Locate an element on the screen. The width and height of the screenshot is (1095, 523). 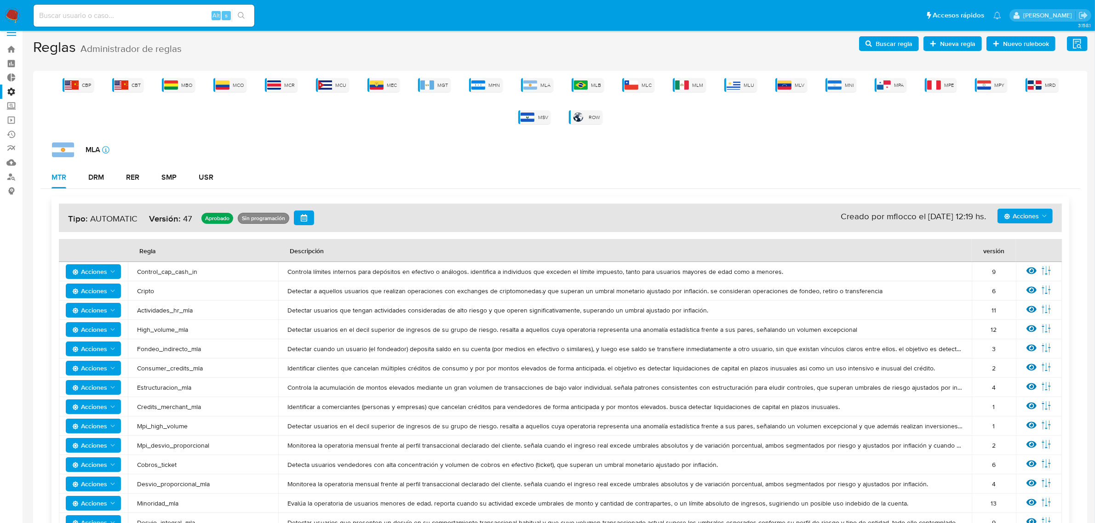
span: Alt is located at coordinates (216, 15).